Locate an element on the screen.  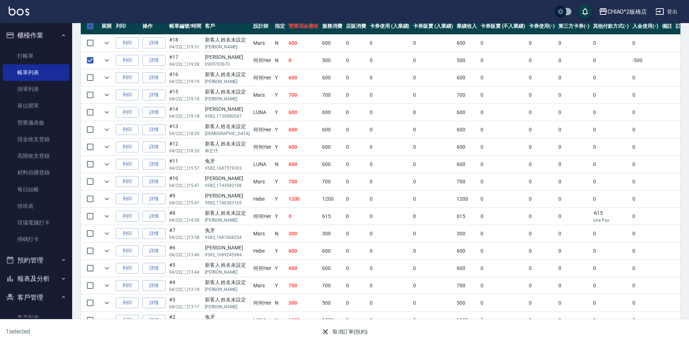
th: 營業現金應收 is located at coordinates (304, 26).